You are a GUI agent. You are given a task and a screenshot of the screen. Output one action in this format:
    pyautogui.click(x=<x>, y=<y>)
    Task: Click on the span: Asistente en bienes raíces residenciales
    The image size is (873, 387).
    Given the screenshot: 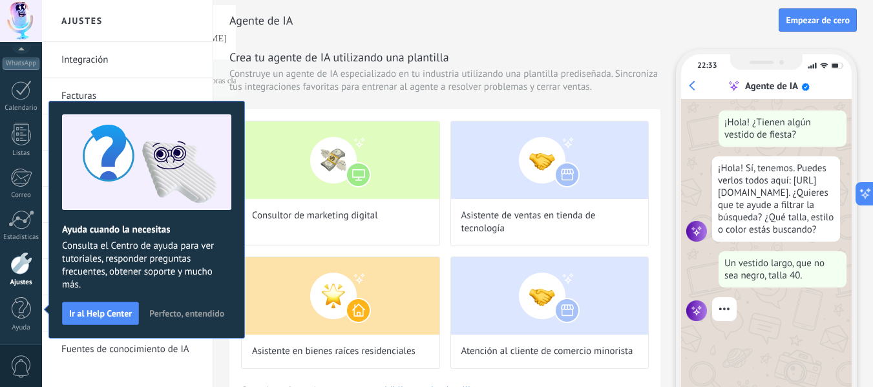 What is the action you would take?
    pyautogui.click(x=333, y=351)
    